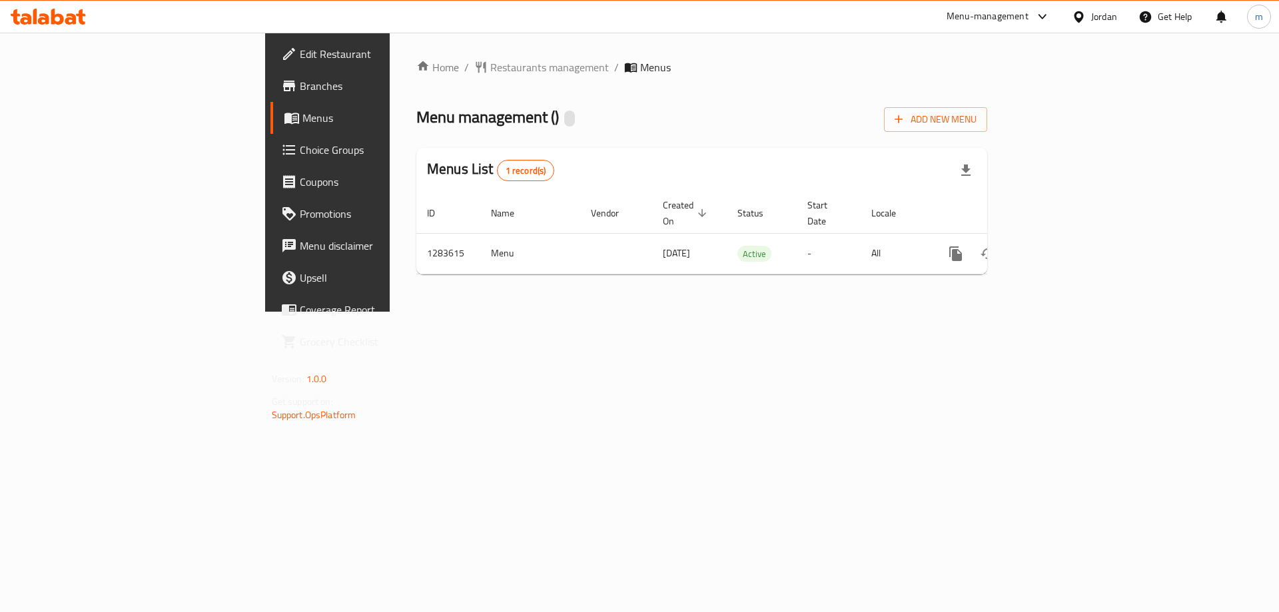  Describe the element at coordinates (935, 119) in the screenshot. I see `span: Add New Menu` at that location.